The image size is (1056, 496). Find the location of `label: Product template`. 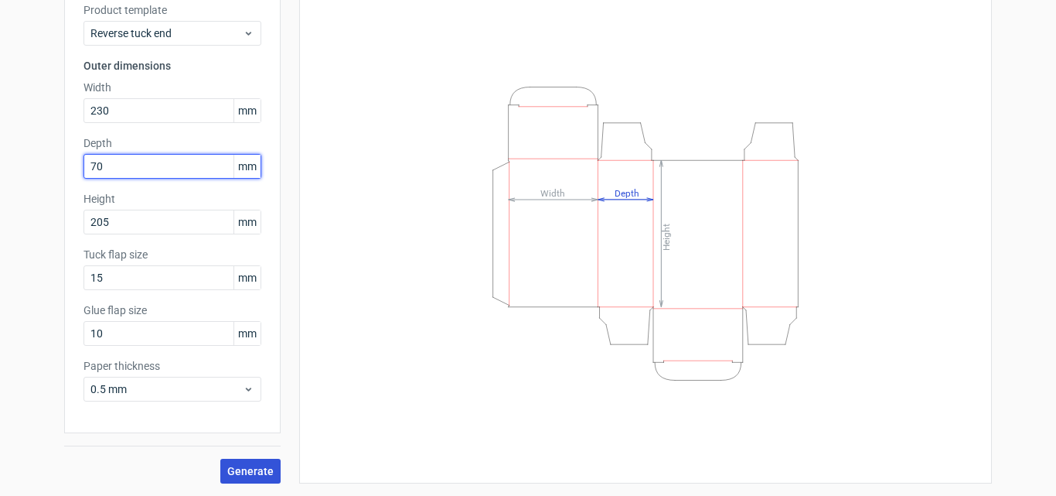

label: Product template is located at coordinates (172, 10).